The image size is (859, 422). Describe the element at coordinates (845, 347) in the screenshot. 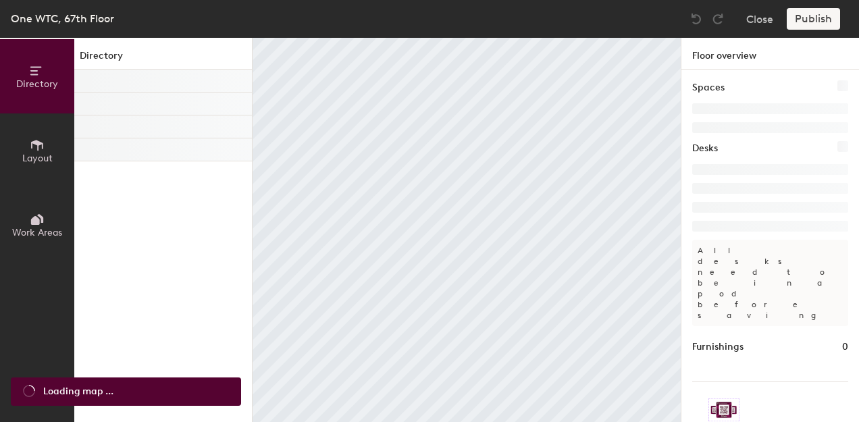

I see `h1: 0` at that location.